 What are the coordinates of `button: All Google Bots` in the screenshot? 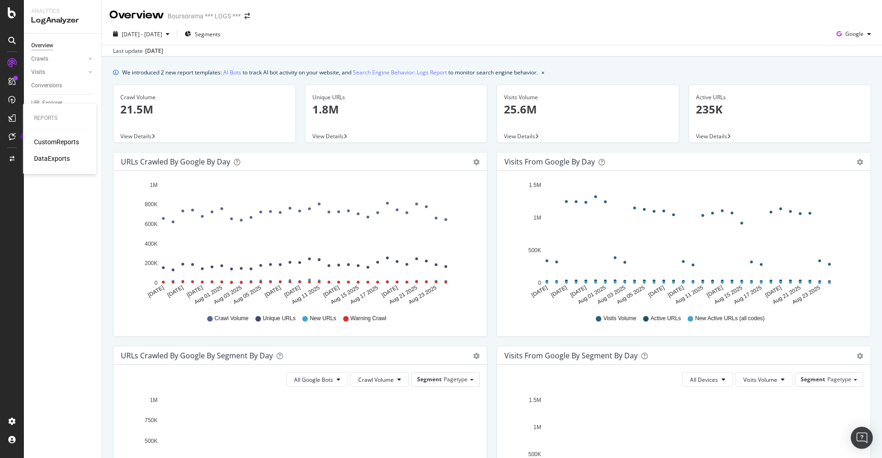 It's located at (317, 379).